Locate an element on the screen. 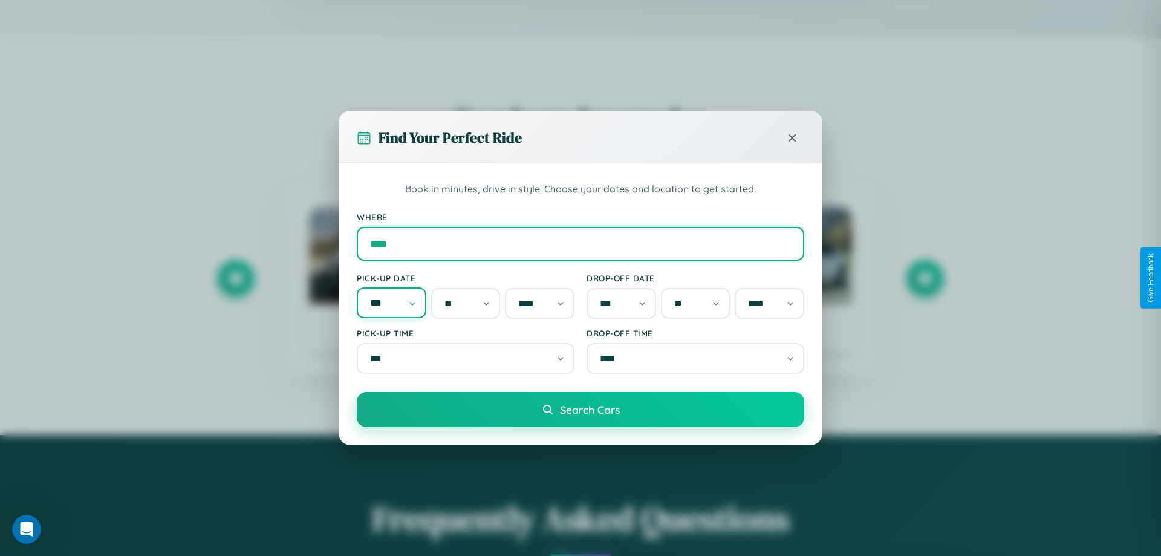 The height and width of the screenshot is (556, 1161). label: Pick-up Time is located at coordinates (466, 333).